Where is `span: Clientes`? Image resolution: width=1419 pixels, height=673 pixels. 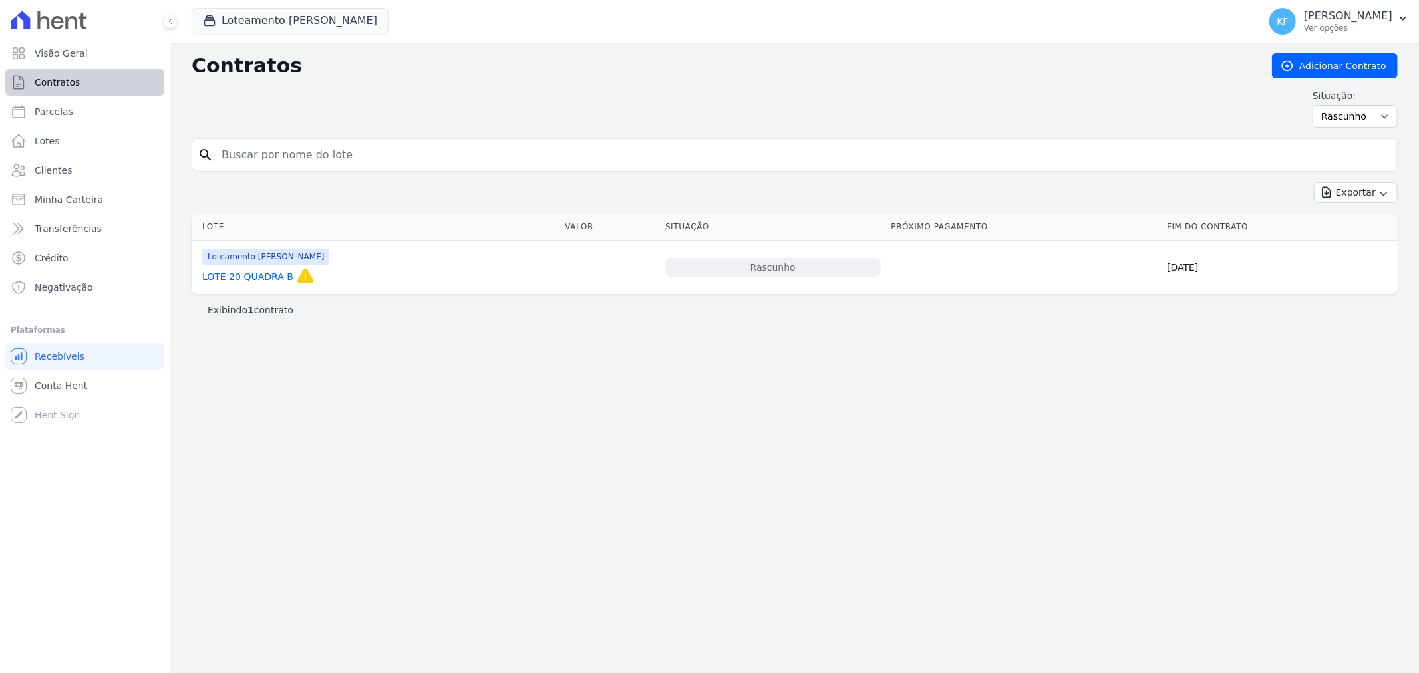 span: Clientes is located at coordinates (53, 170).